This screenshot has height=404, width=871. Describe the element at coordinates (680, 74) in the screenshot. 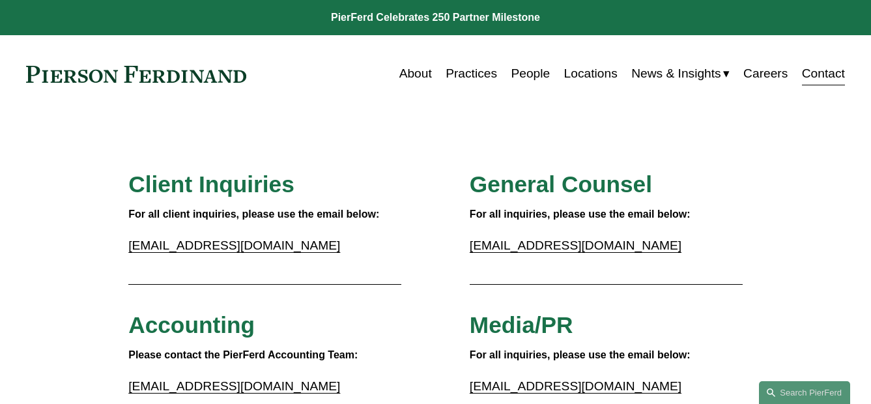

I see `a: folder dropdown` at that location.